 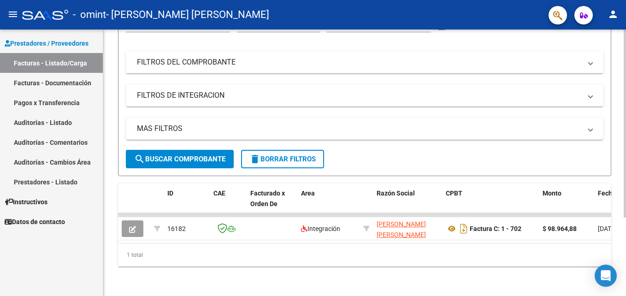 I want to click on span: - omint, so click(x=89, y=15).